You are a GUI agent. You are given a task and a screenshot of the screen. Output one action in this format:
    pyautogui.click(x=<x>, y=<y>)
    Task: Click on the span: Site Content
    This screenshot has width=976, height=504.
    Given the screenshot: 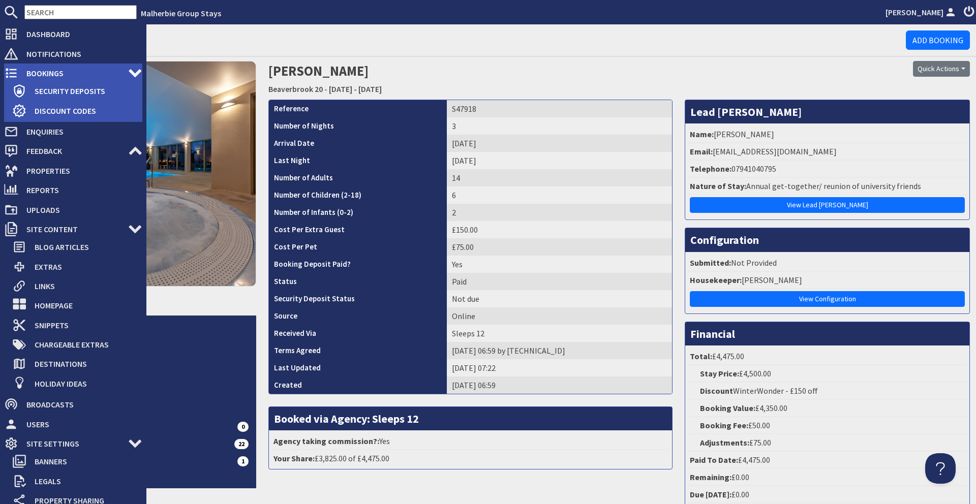 What is the action you would take?
    pyautogui.click(x=73, y=229)
    